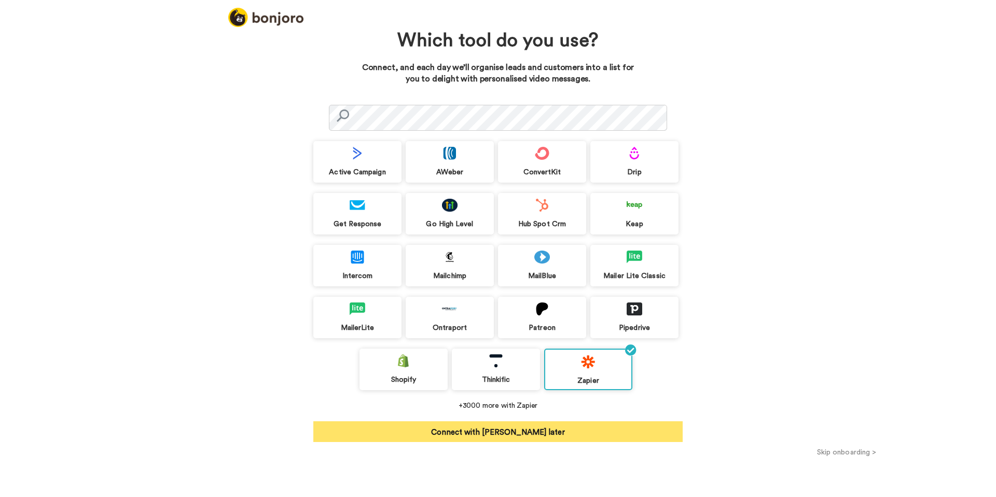 The image size is (996, 497). I want to click on button: Skip onboarding >, so click(847, 452).